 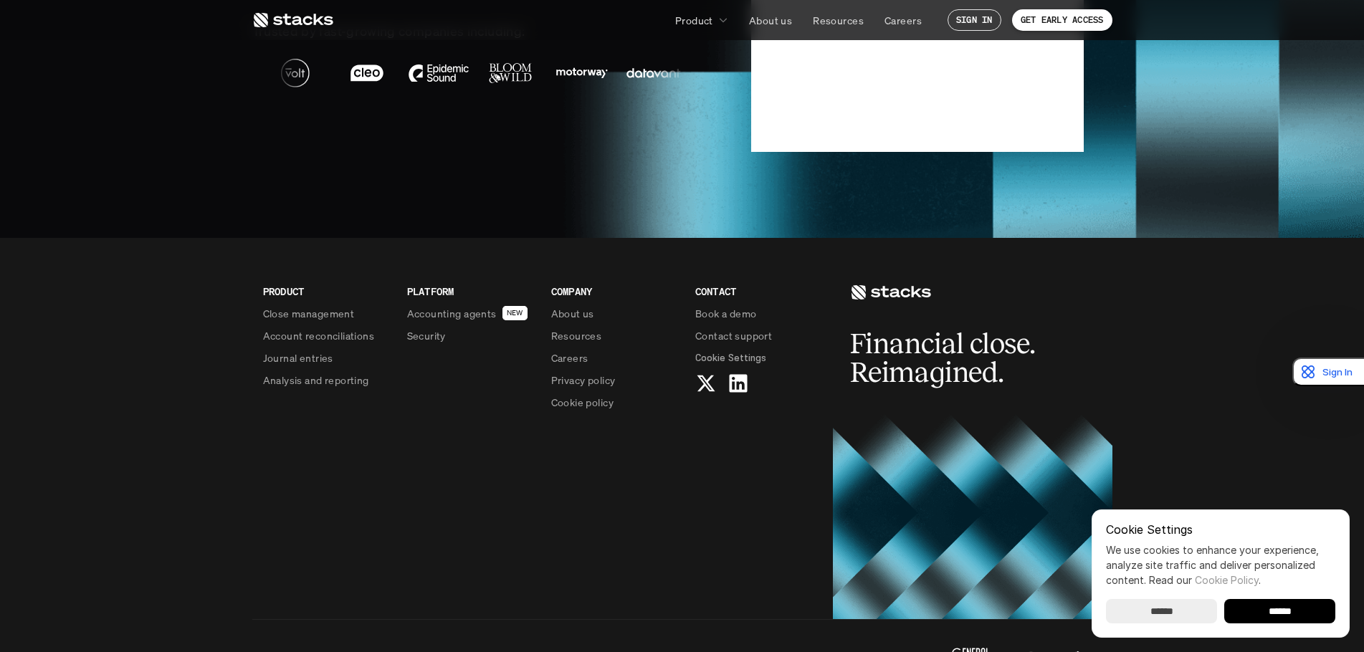 What do you see at coordinates (470, 335) in the screenshot?
I see `a: Security` at bounding box center [470, 335].